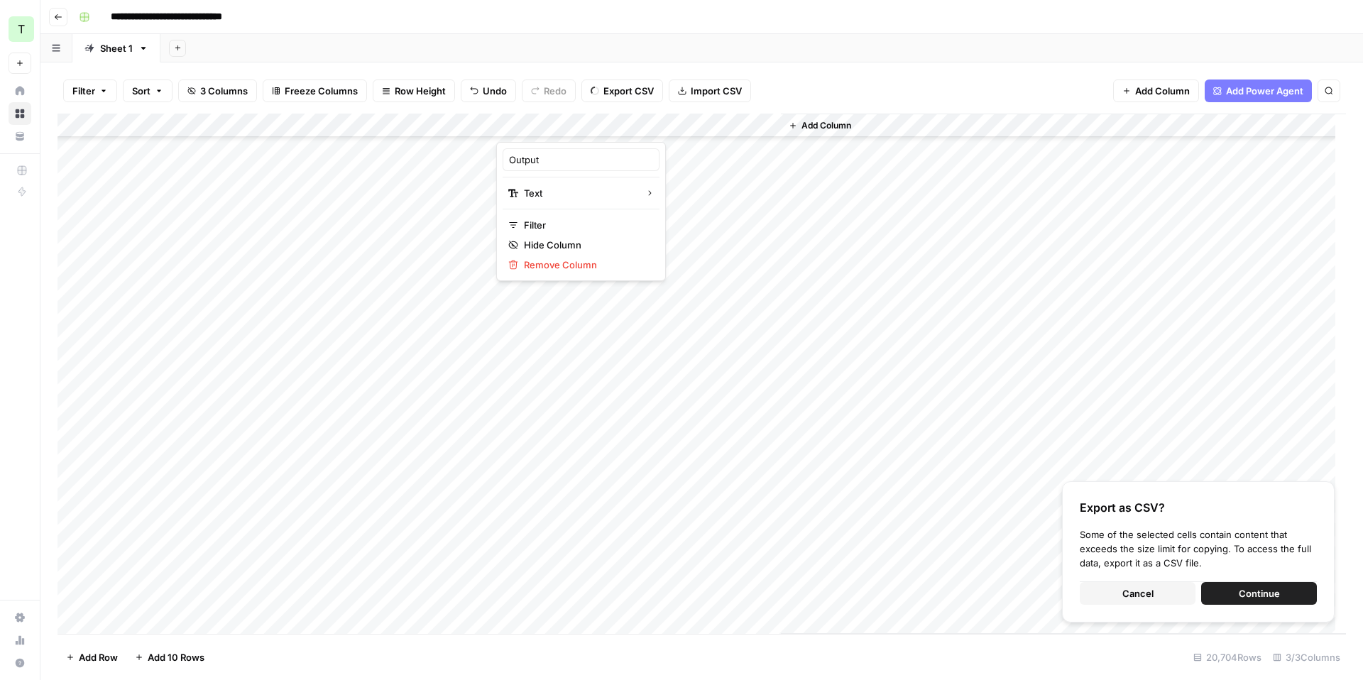 The width and height of the screenshot is (1363, 680). Describe the element at coordinates (710, 91) in the screenshot. I see `button: Import CSV` at that location.